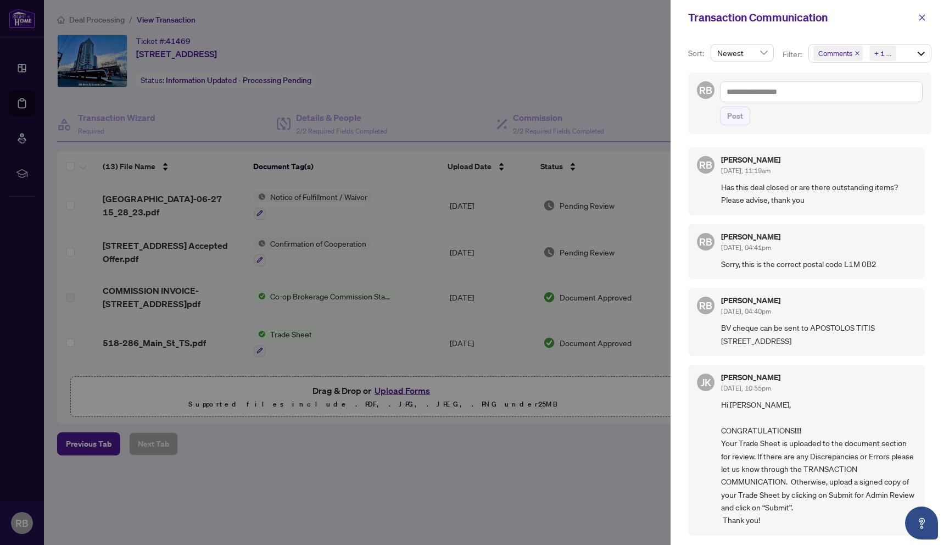 This screenshot has width=949, height=545. Describe the element at coordinates (818, 264) in the screenshot. I see `span: Sorry, this is the correct postal code L1M 0B2` at that location.